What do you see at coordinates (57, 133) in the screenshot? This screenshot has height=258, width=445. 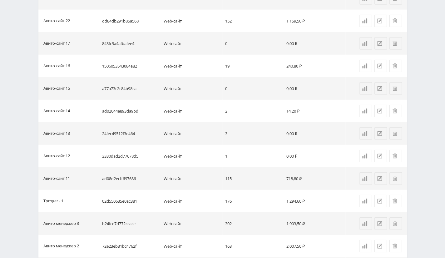 I see `div: Авито-сайт 13` at bounding box center [57, 133].